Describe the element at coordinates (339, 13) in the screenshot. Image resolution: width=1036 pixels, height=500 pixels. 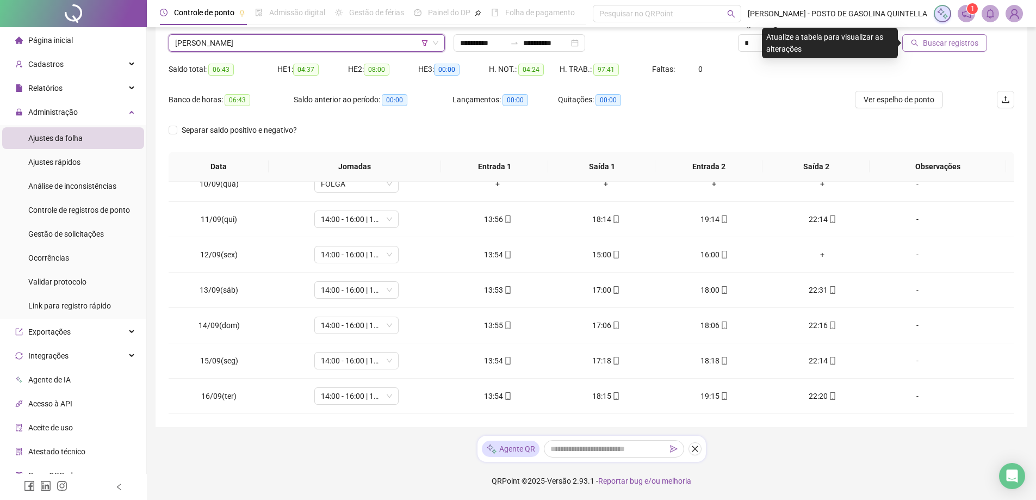
I see `span: sun` at that location.